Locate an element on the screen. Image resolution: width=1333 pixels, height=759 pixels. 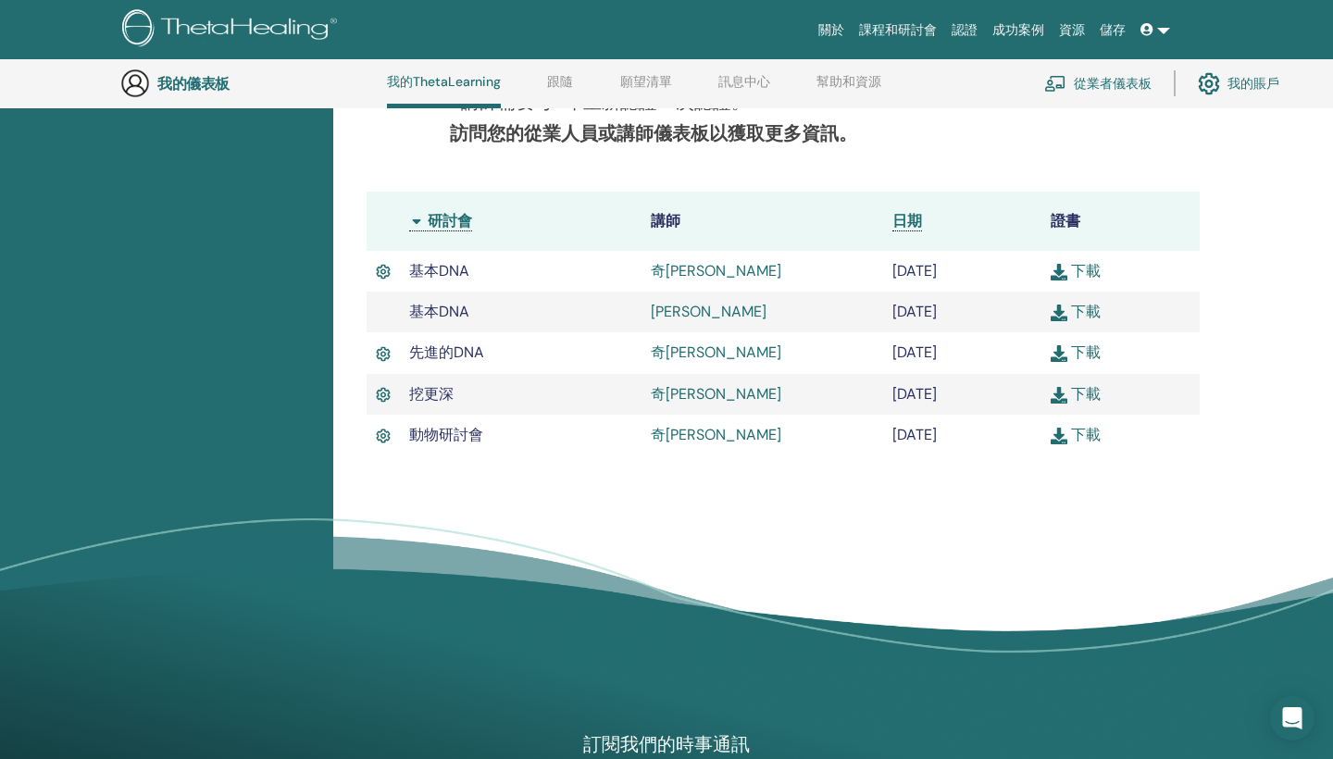
a: 成功案例 is located at coordinates (1018, 30).